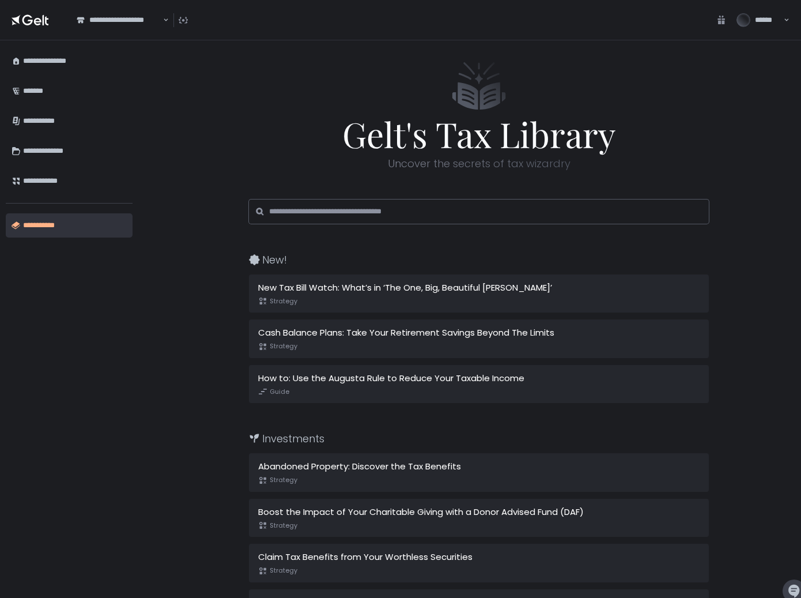 The width and height of the screenshot is (801, 598). Describe the element at coordinates (479, 163) in the screenshot. I see `span: Uncover the secrets of tax wizardry` at that location.